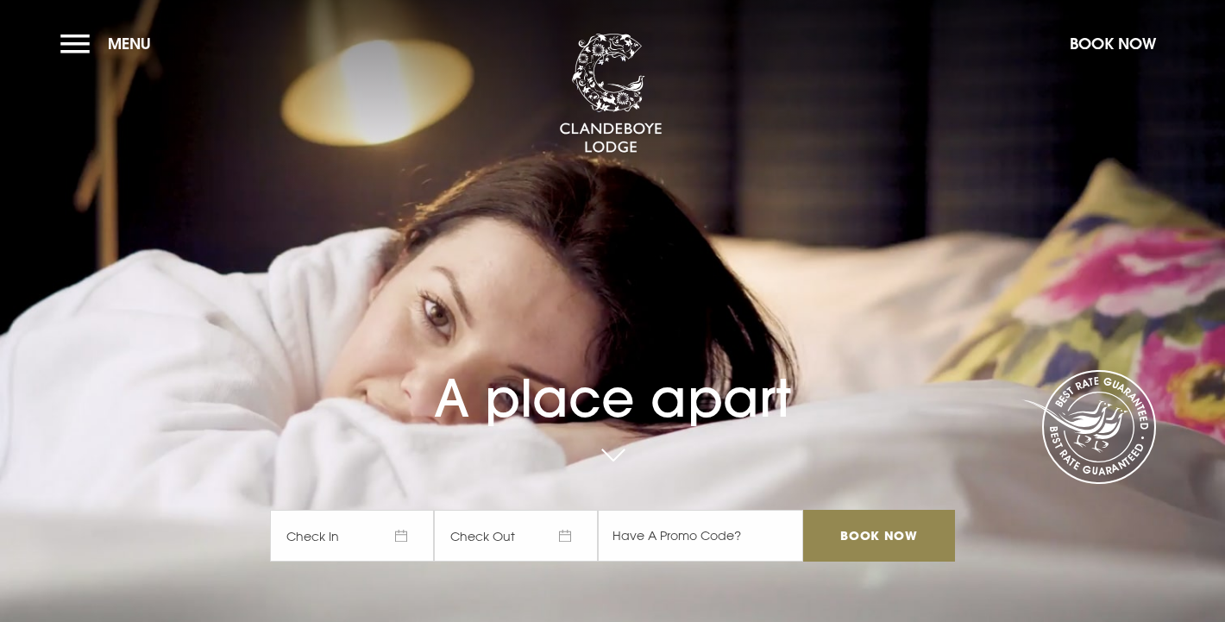 The width and height of the screenshot is (1225, 622). Describe the element at coordinates (1113, 43) in the screenshot. I see `button: Book Now` at that location.